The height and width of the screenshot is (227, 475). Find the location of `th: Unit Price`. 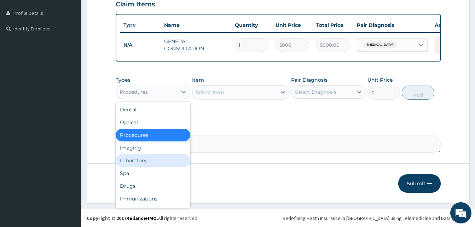

th: Unit Price is located at coordinates (292, 25).